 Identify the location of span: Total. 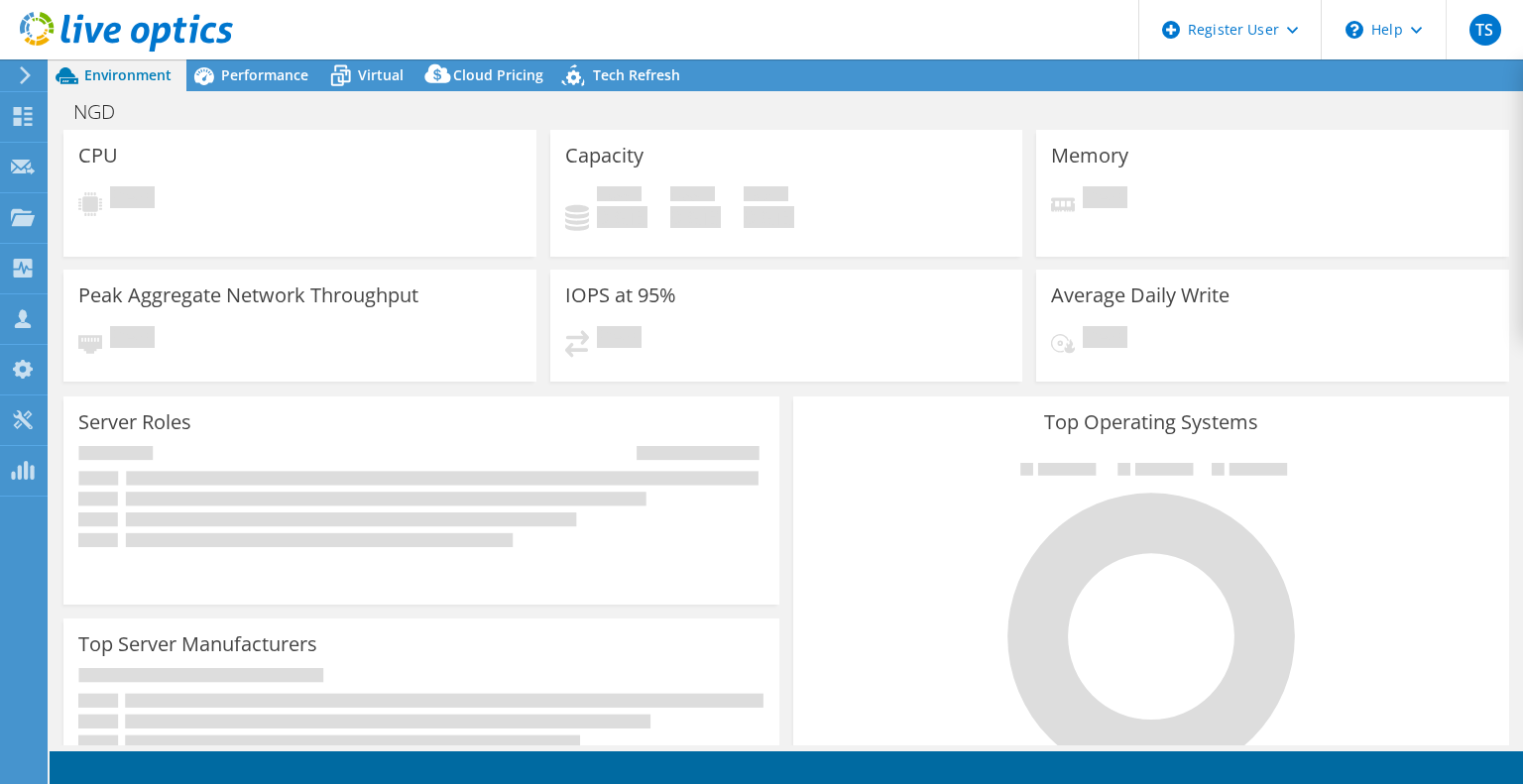
(765, 196).